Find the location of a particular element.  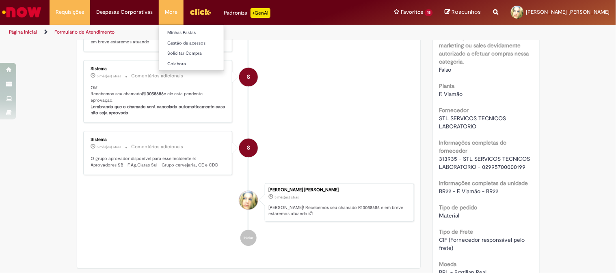

span: CIF (Fornecedor responsável pelo frete) is located at coordinates (482, 244).